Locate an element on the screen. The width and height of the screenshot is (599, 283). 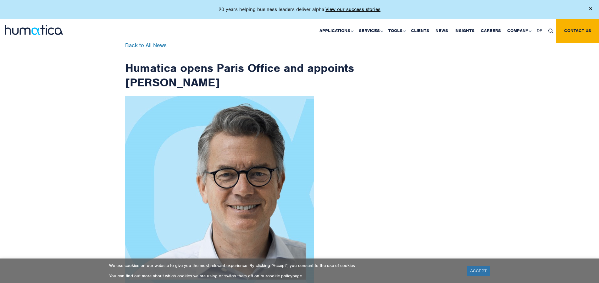
a: View our success stories is located at coordinates (353, 9).